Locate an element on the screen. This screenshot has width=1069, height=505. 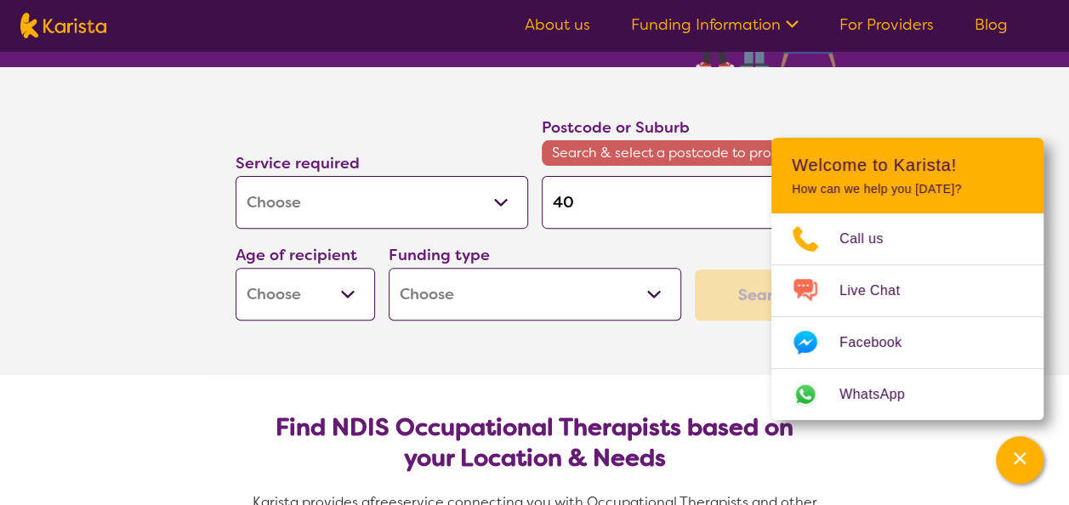
a: For Providers is located at coordinates (886, 25).